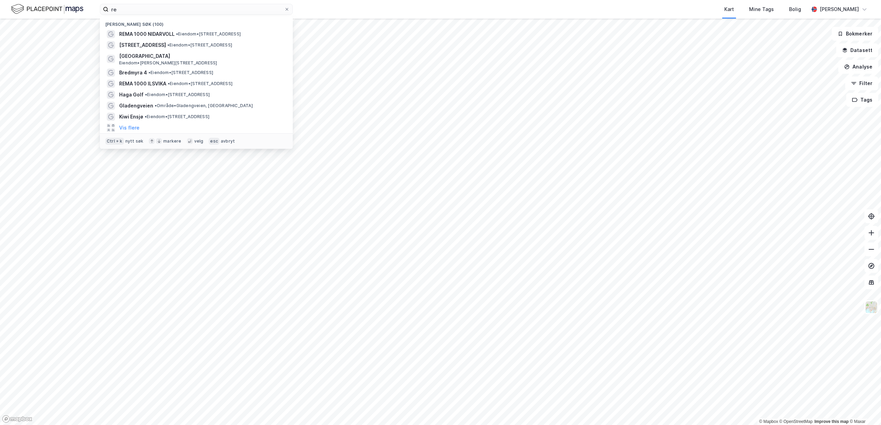 This screenshot has height=425, width=881. Describe the element at coordinates (769, 422) in the screenshot. I see `a: Mapbox` at that location.